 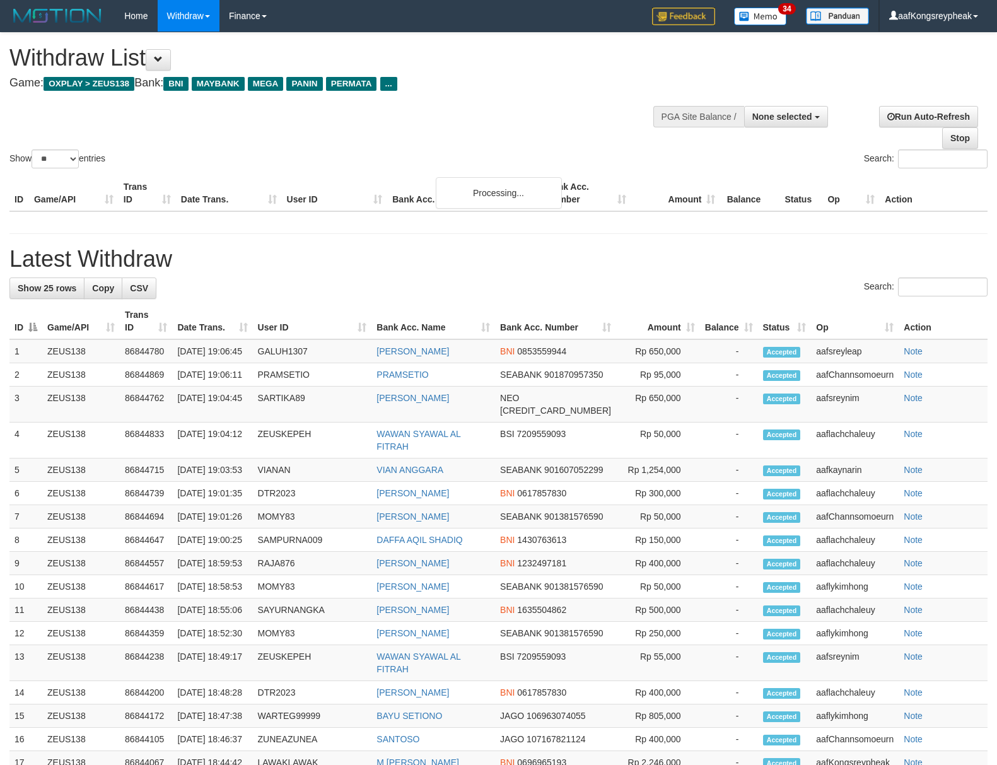 What do you see at coordinates (146, 470) in the screenshot?
I see `td: 86844715` at bounding box center [146, 470].